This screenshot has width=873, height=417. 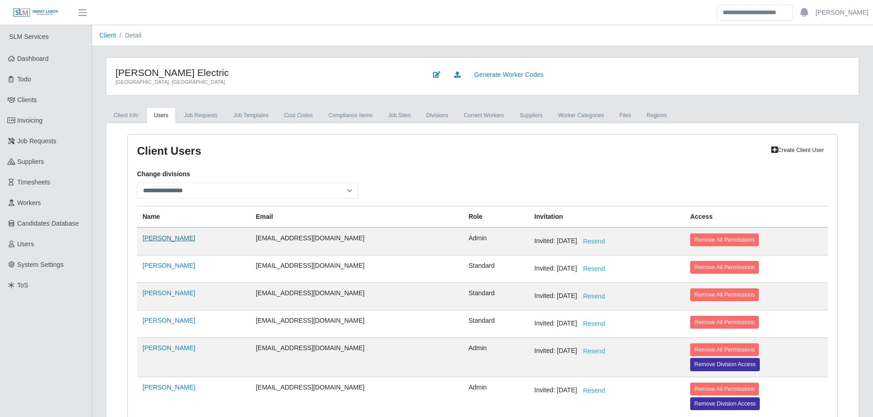 I want to click on a: Worker Categories, so click(x=581, y=115).